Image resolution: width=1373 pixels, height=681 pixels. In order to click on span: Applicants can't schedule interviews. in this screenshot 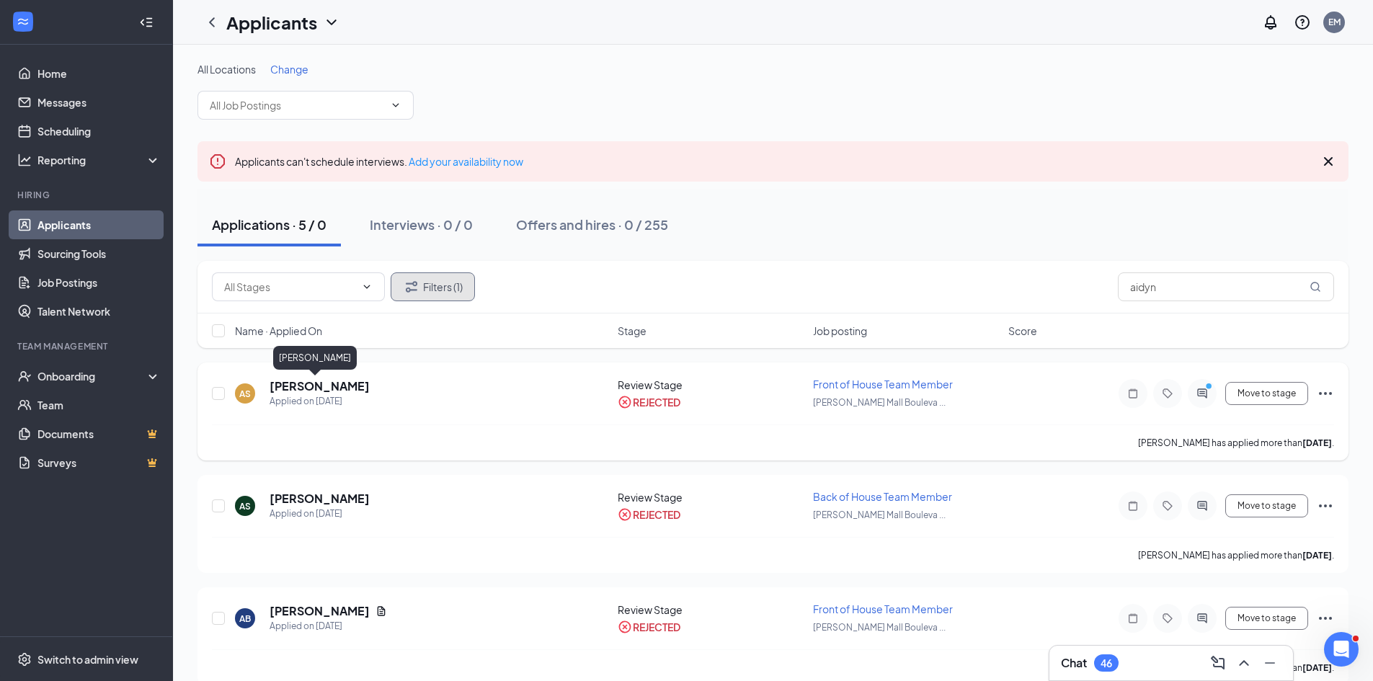, I will do `click(379, 161)`.